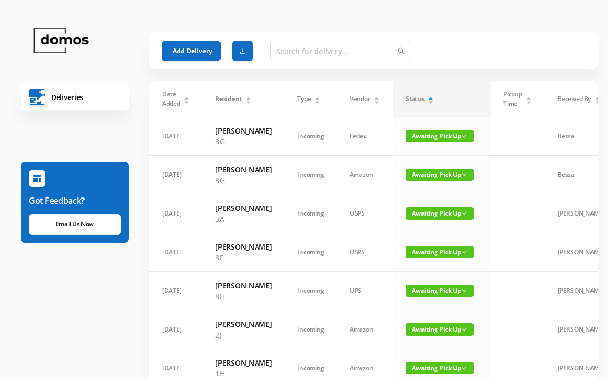  I want to click on p: 8H, so click(243, 296).